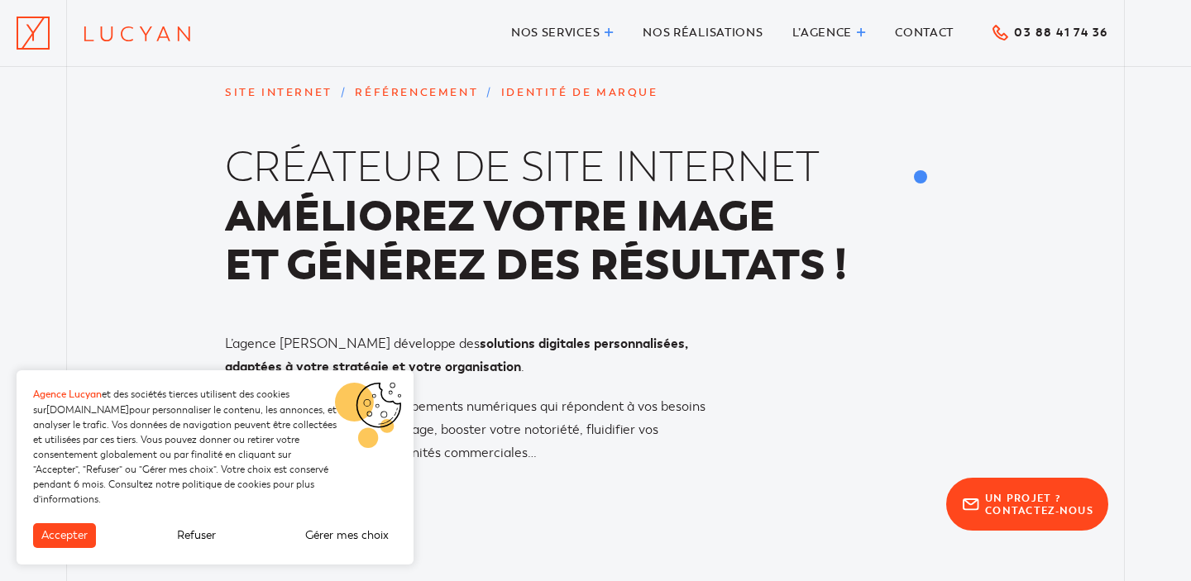  What do you see at coordinates (924, 32) in the screenshot?
I see `span: Contact` at bounding box center [924, 32].